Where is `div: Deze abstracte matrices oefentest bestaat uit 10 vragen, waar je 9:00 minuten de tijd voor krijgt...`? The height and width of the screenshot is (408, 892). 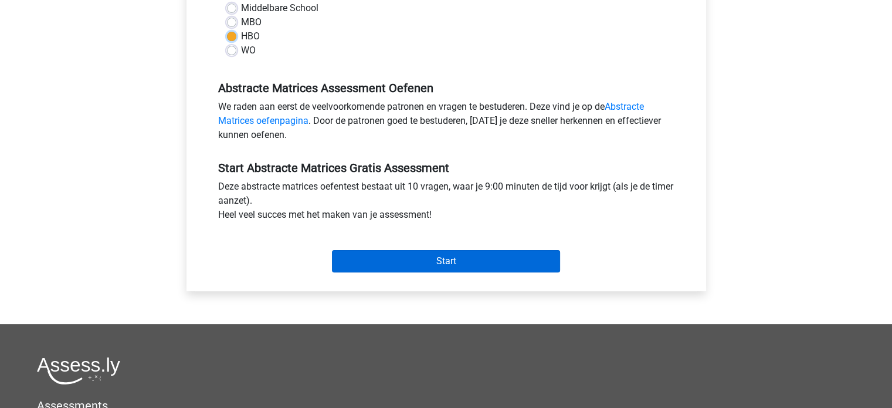 div: Deze abstracte matrices oefentest bestaat uit 10 vragen, waar je 9:00 minuten de tijd voor krijgt... is located at coordinates (446, 203).